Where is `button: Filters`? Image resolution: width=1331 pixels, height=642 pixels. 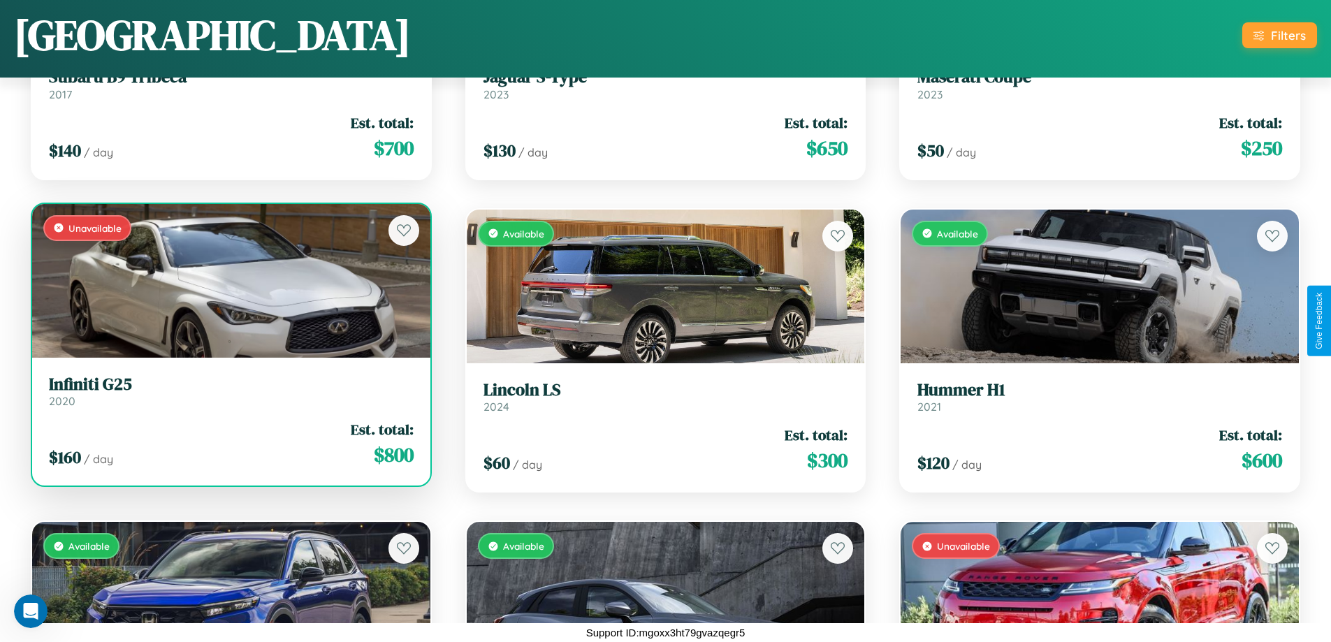 button: Filters is located at coordinates (1280, 35).